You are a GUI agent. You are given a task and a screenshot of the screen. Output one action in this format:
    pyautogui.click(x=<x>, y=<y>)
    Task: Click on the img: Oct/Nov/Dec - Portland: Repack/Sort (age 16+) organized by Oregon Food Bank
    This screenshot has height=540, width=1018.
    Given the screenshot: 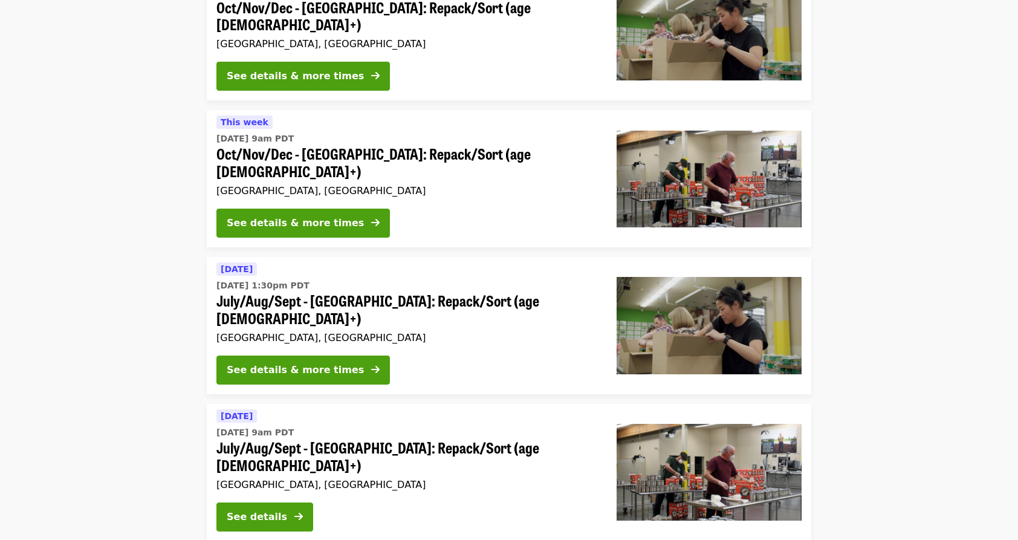 What is the action you would take?
    pyautogui.click(x=709, y=179)
    